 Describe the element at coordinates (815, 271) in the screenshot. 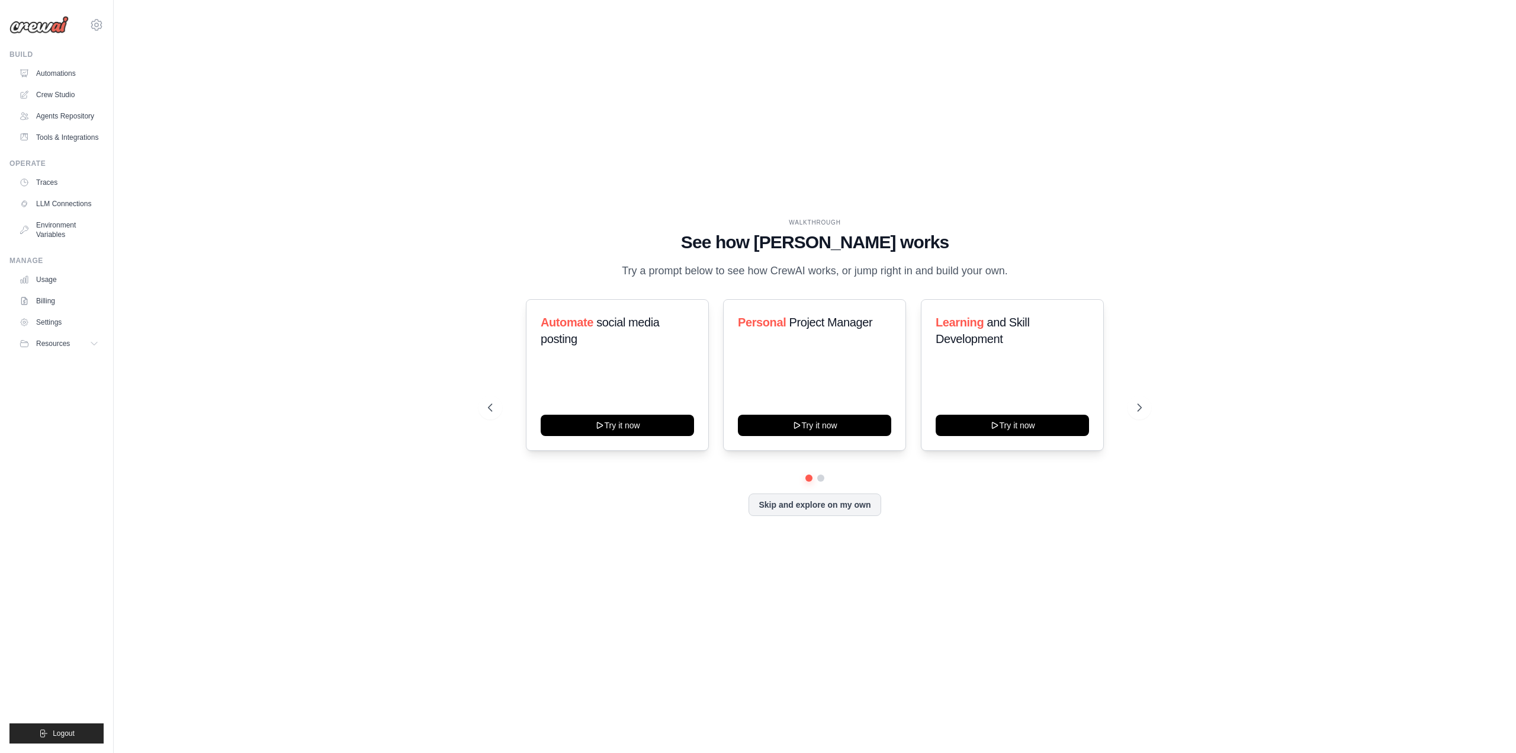

I see `p: Try a prompt below to see how CrewAI works, or jump right in and build your own.` at that location.